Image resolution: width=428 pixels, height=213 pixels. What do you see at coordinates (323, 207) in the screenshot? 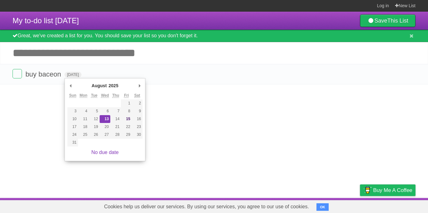
I see `button: OK` at bounding box center [323, 207].